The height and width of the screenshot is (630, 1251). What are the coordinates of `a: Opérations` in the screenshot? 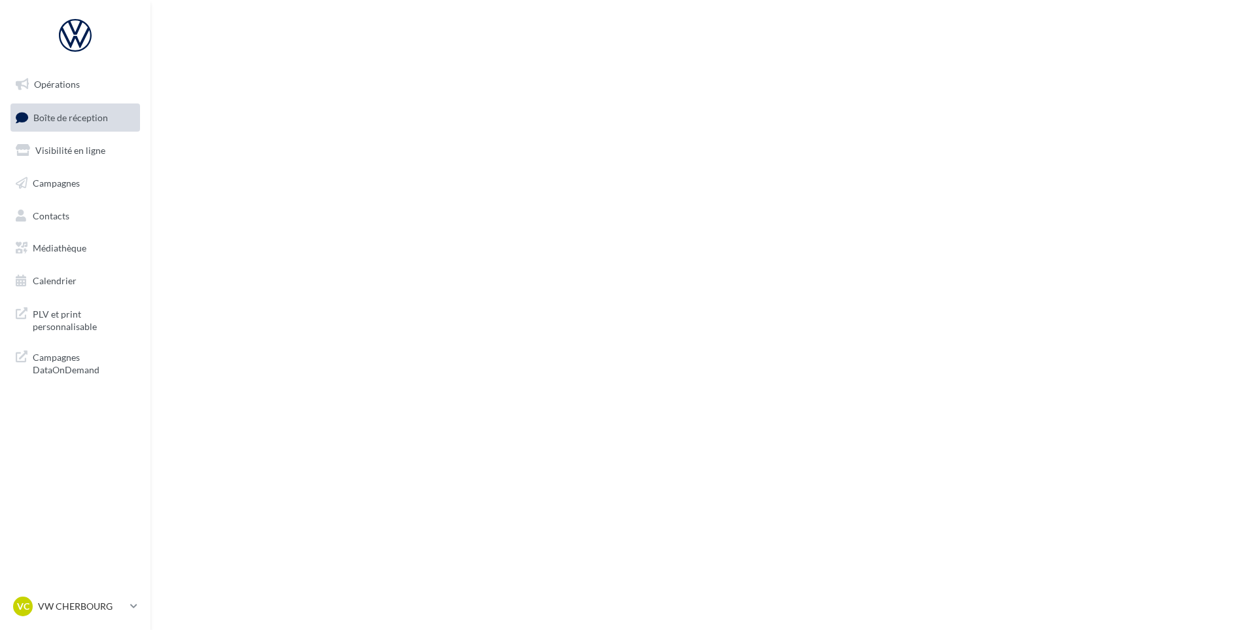 It's located at (75, 84).